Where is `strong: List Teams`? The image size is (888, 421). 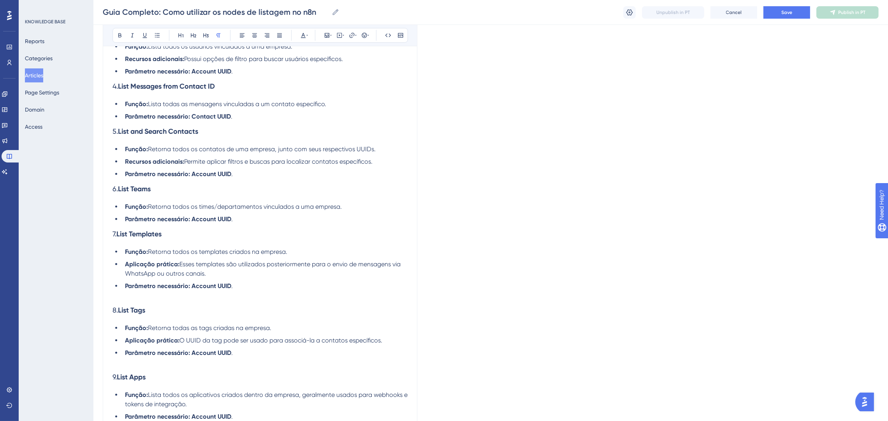
strong: List Teams is located at coordinates (134, 189).